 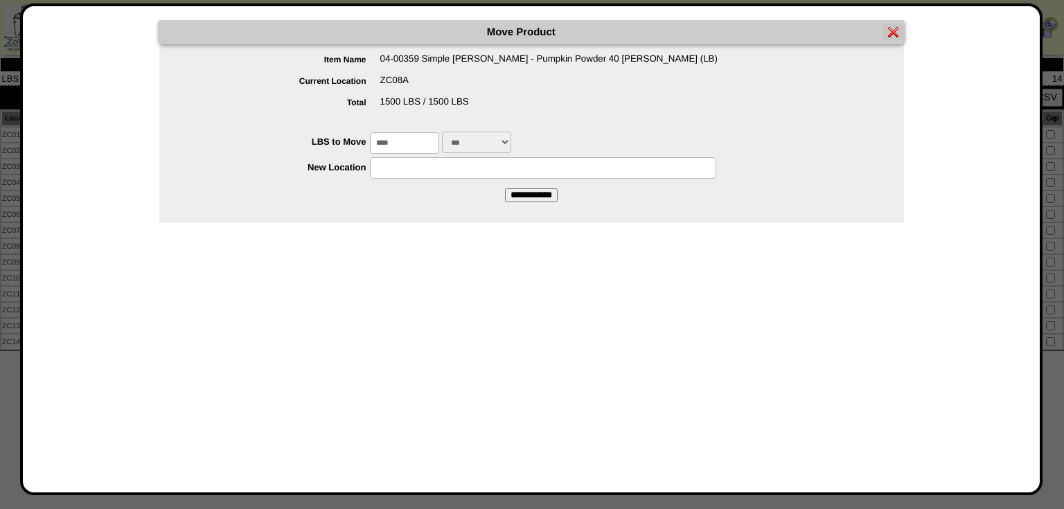 I want to click on img: error.gif, so click(x=894, y=32).